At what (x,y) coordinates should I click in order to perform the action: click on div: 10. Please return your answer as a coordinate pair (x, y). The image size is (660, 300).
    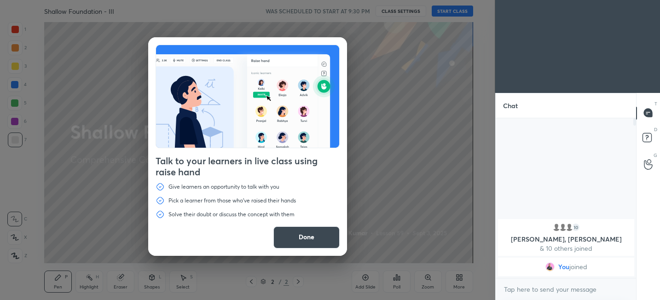
    Looking at the image, I should click on (576, 227).